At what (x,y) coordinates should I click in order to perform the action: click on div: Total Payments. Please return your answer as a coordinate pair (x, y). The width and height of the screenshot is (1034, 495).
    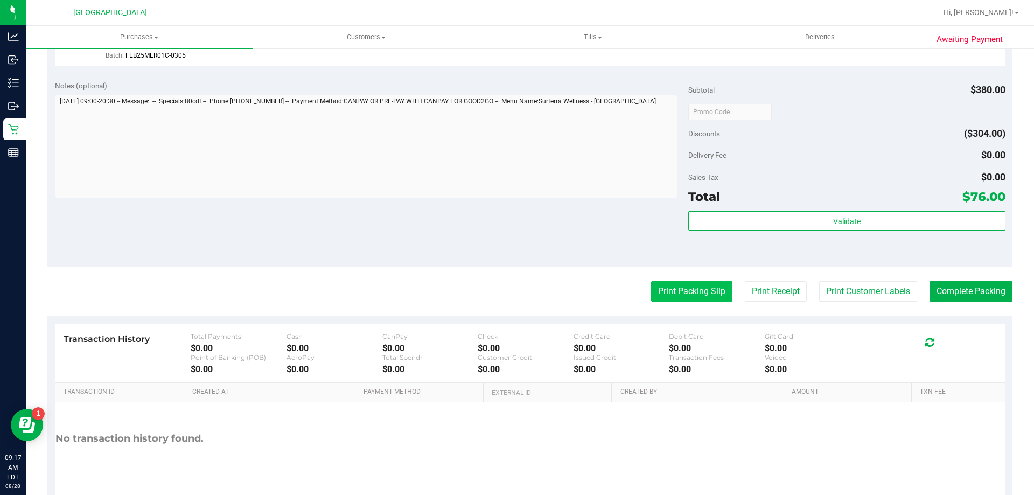
    Looking at the image, I should click on (239, 336).